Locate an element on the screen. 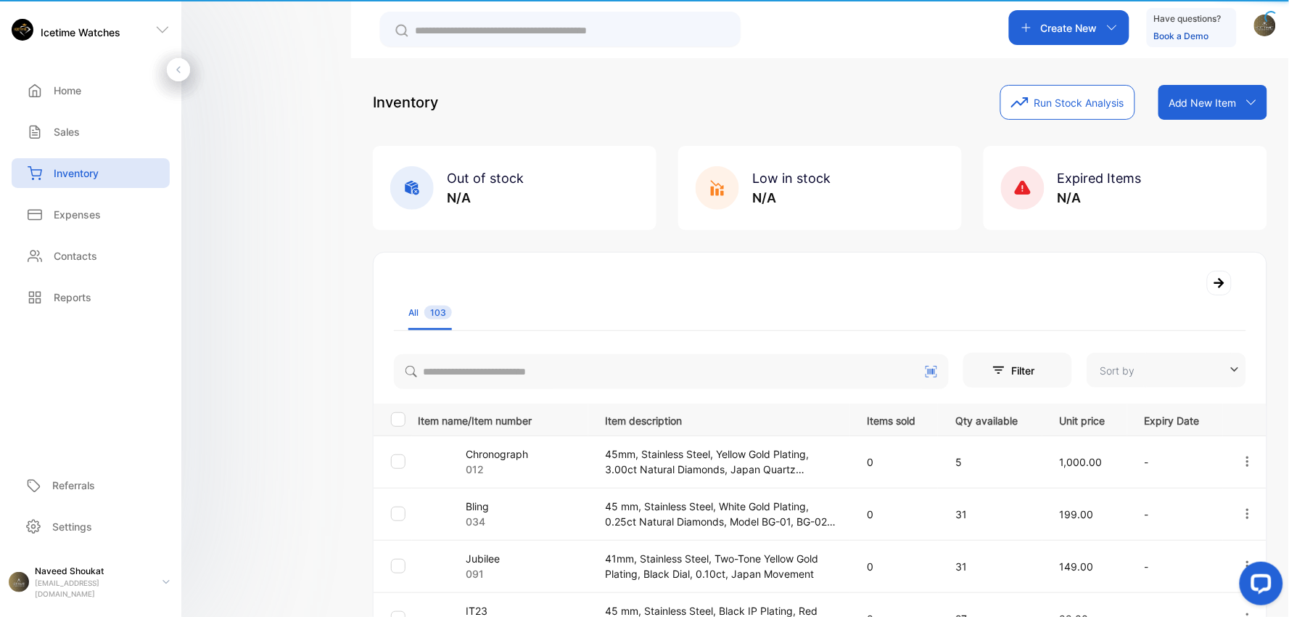  span: 103 is located at coordinates (438, 312).